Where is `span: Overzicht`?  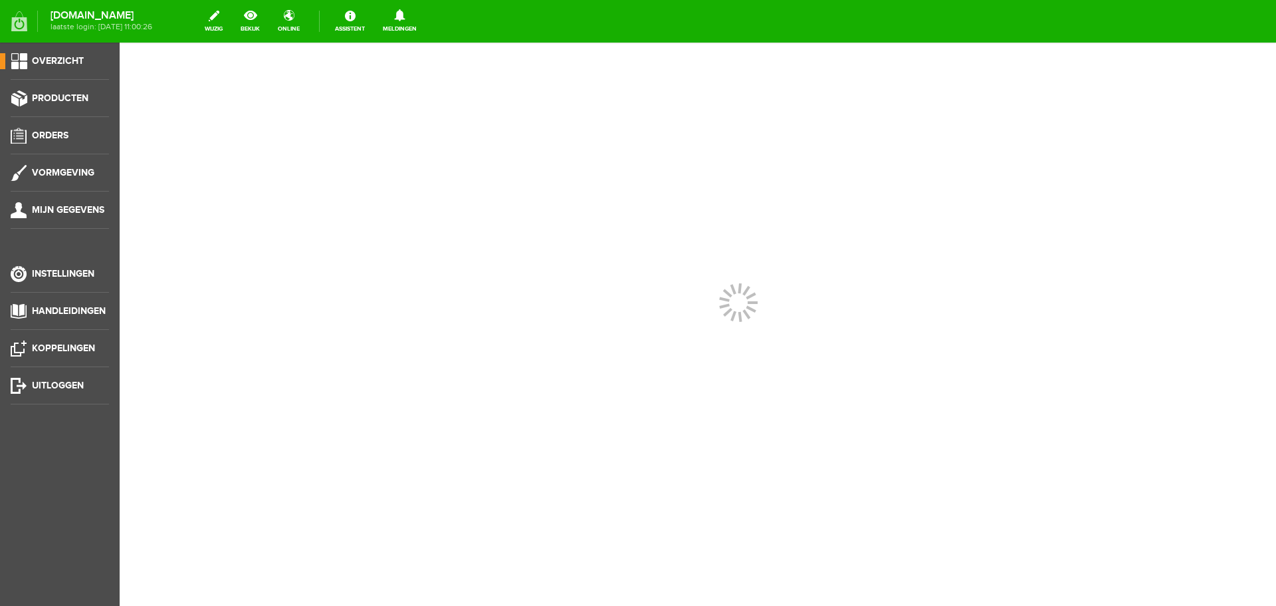 span: Overzicht is located at coordinates (58, 60).